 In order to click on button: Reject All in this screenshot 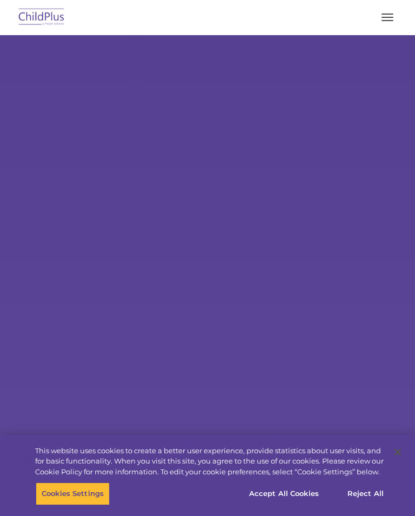, I will do `click(365, 494)`.